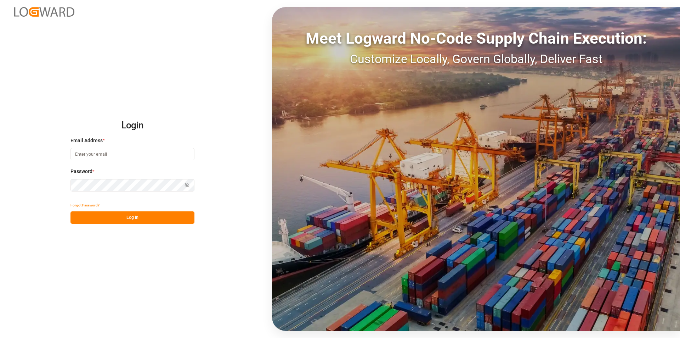 The height and width of the screenshot is (338, 680). Describe the element at coordinates (81, 171) in the screenshot. I see `span: Password` at that location.